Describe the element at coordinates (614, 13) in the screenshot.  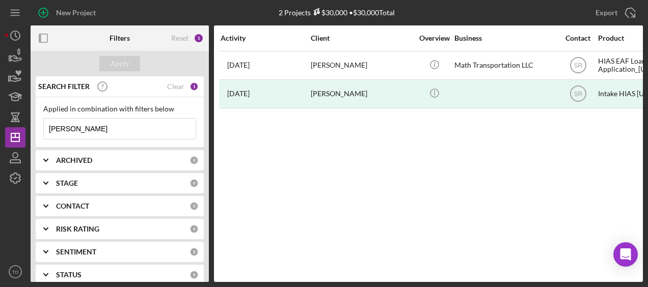
I see `button: Export` at that location.